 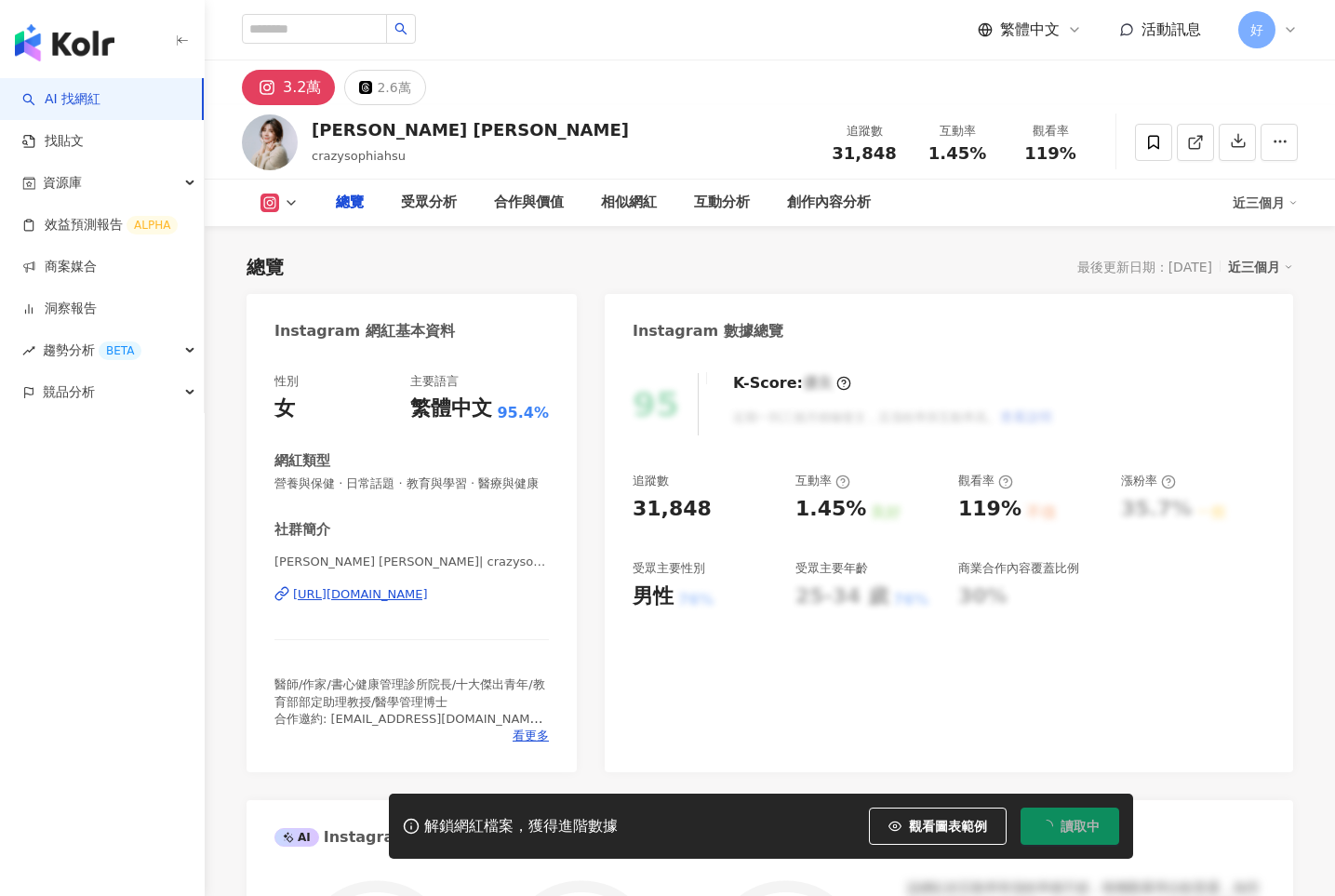 I want to click on span: 好, so click(x=1257, y=30).